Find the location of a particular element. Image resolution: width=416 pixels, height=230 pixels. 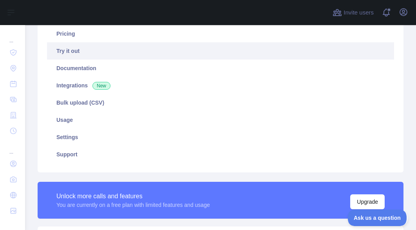

span: New is located at coordinates (101, 86).